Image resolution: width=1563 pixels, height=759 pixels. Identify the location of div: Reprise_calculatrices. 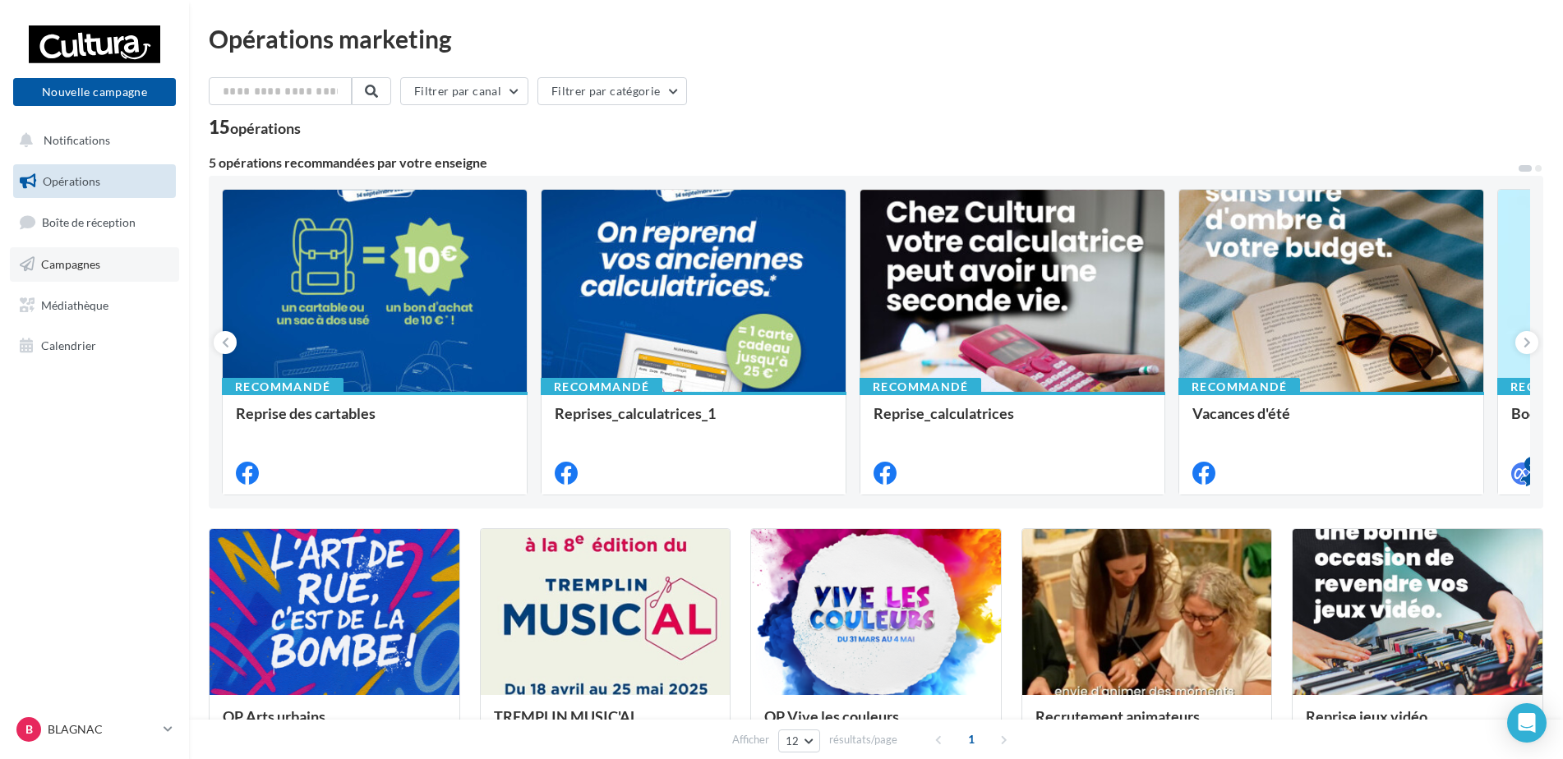
(1012, 422).